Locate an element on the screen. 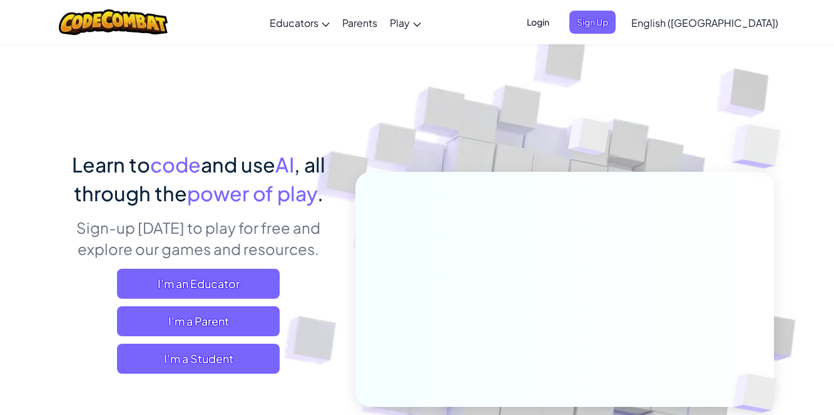 This screenshot has height=415, width=834. a: CodeCombat logo is located at coordinates (113, 22).